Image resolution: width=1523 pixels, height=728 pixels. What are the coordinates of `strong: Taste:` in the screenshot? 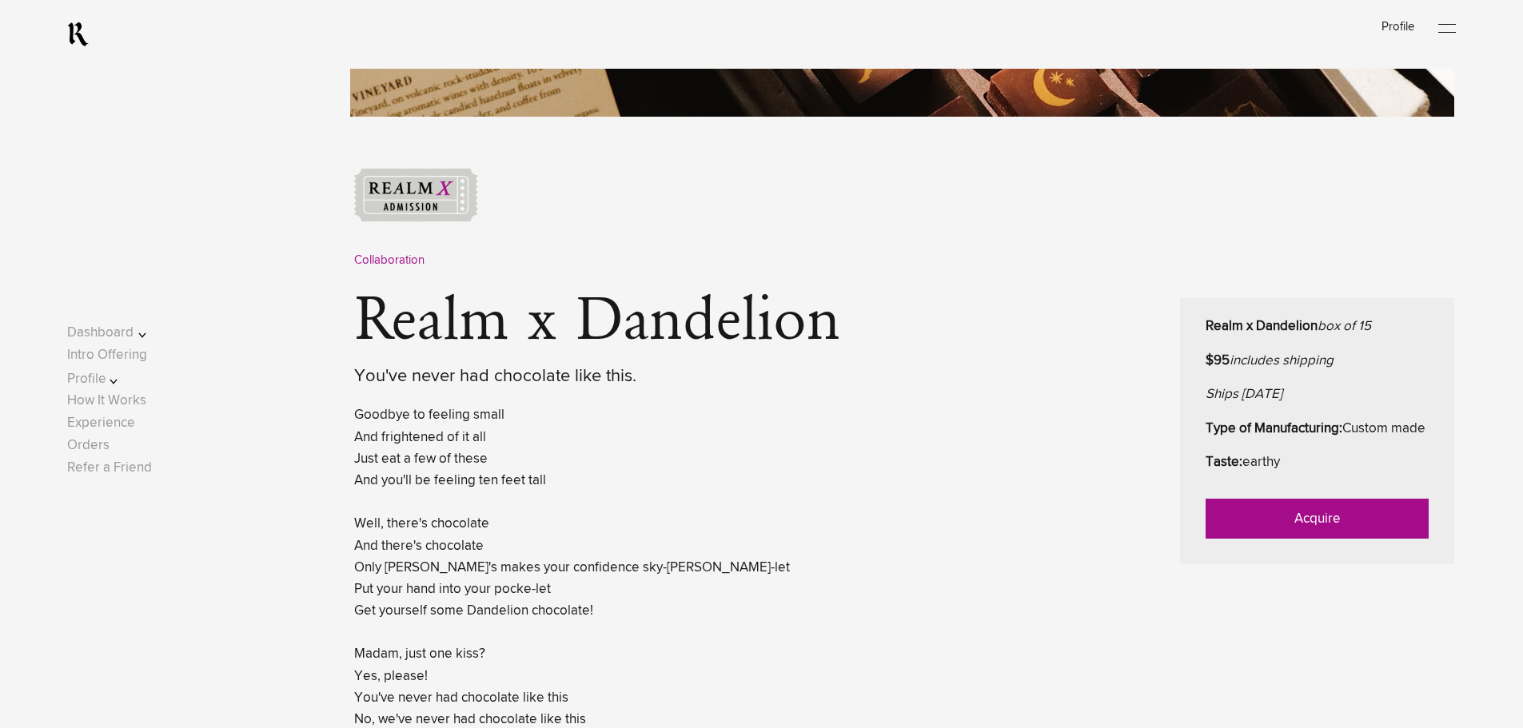 It's located at (1224, 462).